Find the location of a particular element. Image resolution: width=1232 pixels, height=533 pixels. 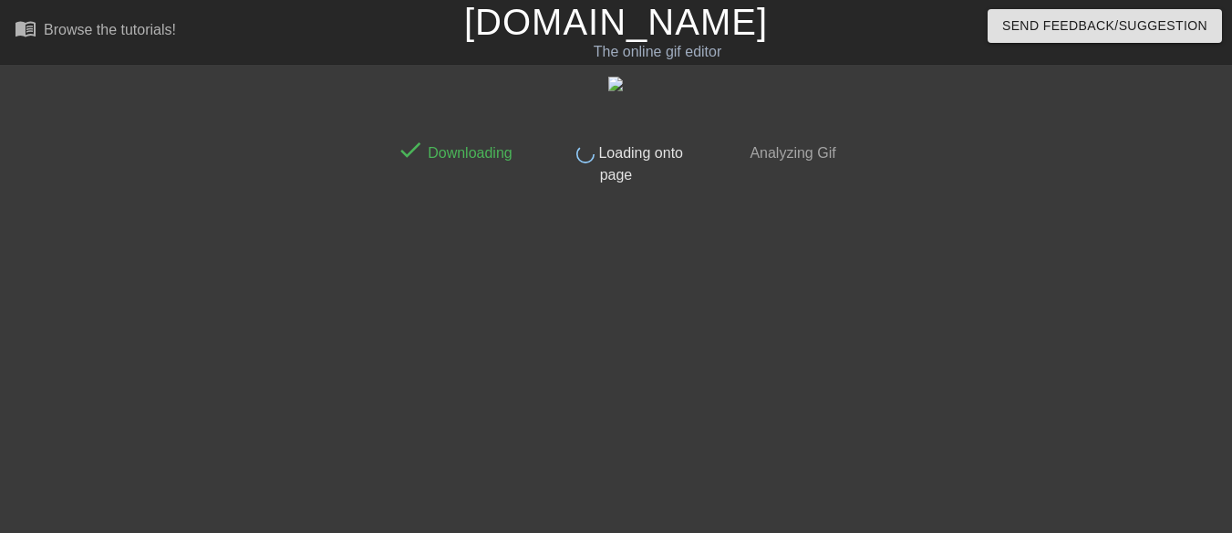

span: menu_book is located at coordinates (26, 28).